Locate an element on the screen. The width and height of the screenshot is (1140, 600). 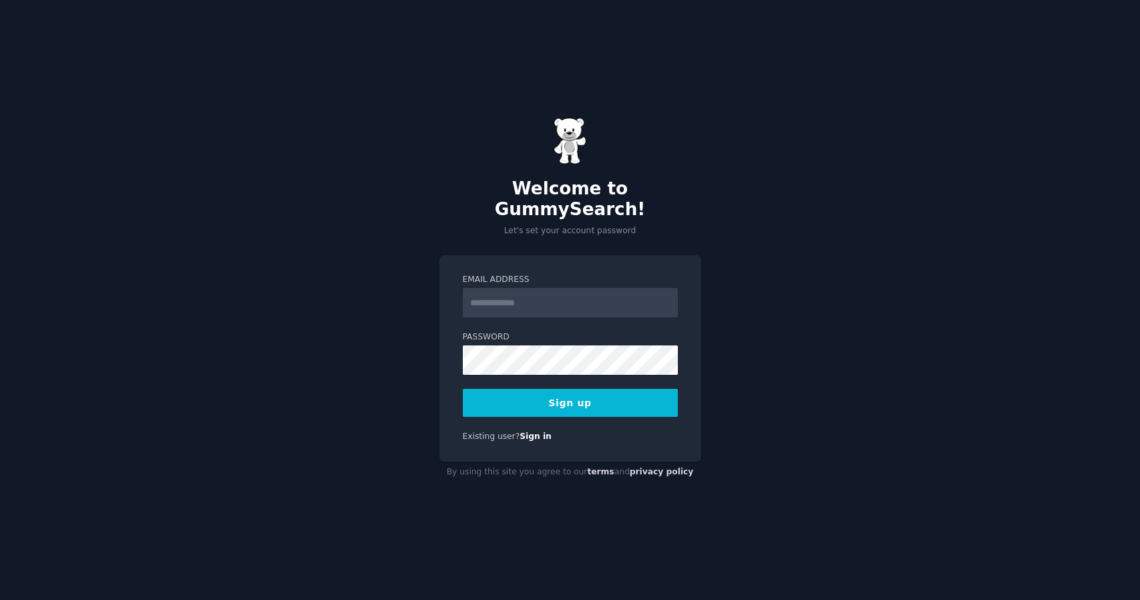
div: By using this site you agree to our and is located at coordinates (570, 472).